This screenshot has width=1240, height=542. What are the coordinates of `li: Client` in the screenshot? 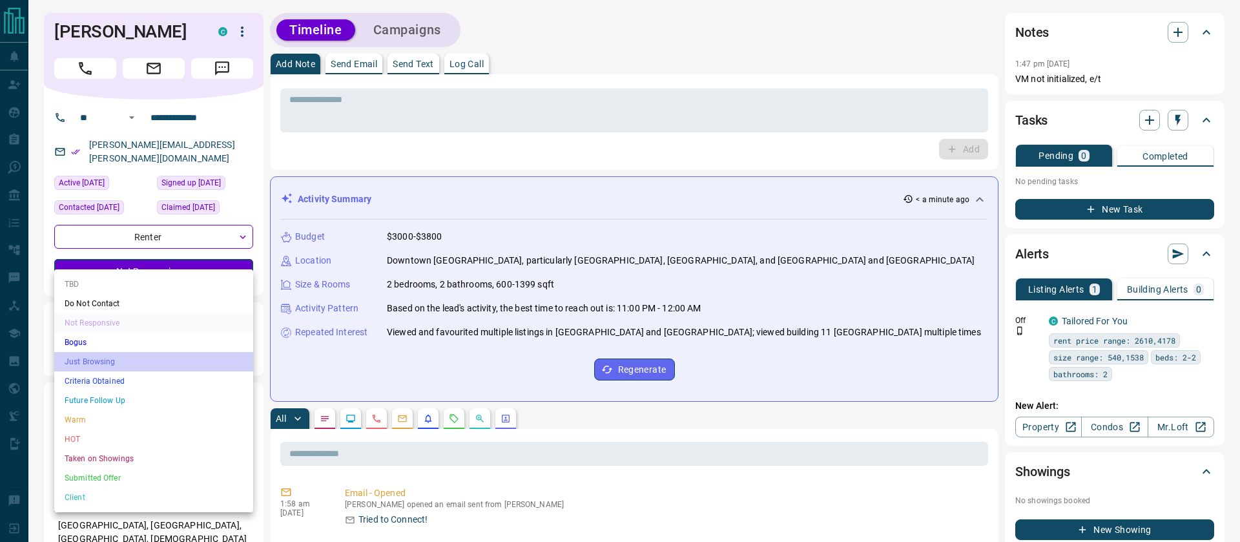 It's located at (154, 497).